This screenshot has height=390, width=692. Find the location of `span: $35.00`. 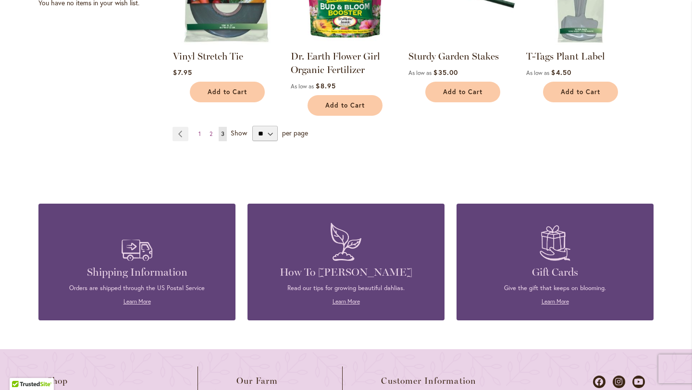

span: $35.00 is located at coordinates (445, 72).